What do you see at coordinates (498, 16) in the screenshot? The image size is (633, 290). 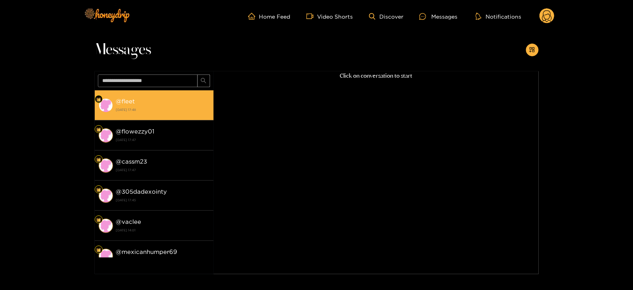 I see `button: Notifications` at bounding box center [498, 16].